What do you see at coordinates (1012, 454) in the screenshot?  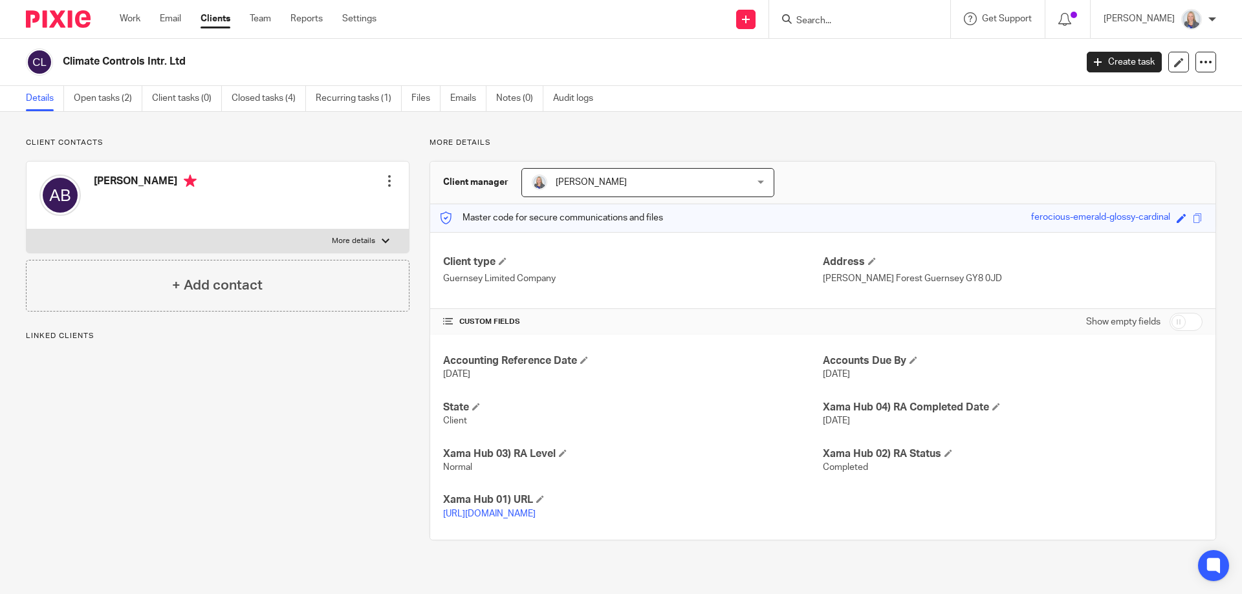 I see `h4: Xama Hub 02) RA Status` at bounding box center [1012, 454].